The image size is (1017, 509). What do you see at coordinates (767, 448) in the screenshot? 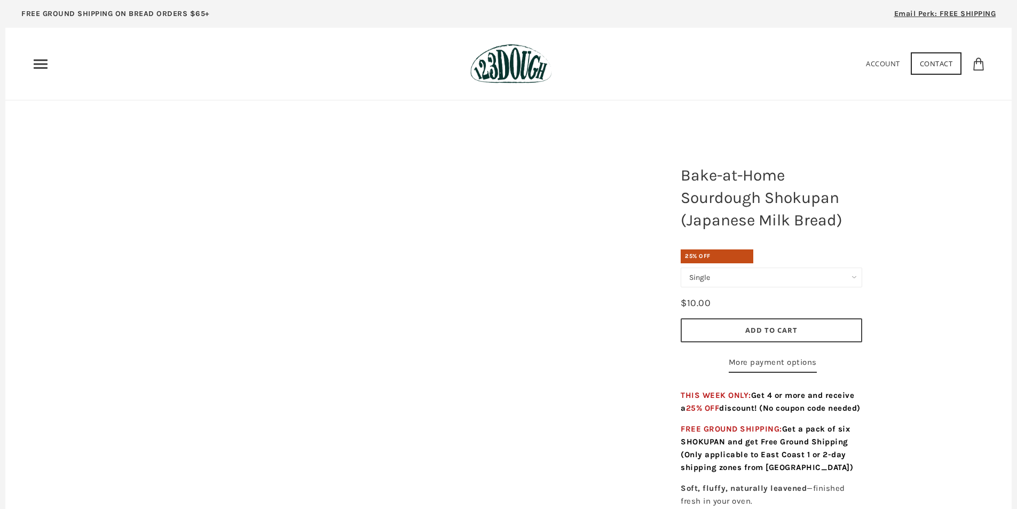
I see `span: FREE GROUND SHIPPING:` at bounding box center [767, 448].